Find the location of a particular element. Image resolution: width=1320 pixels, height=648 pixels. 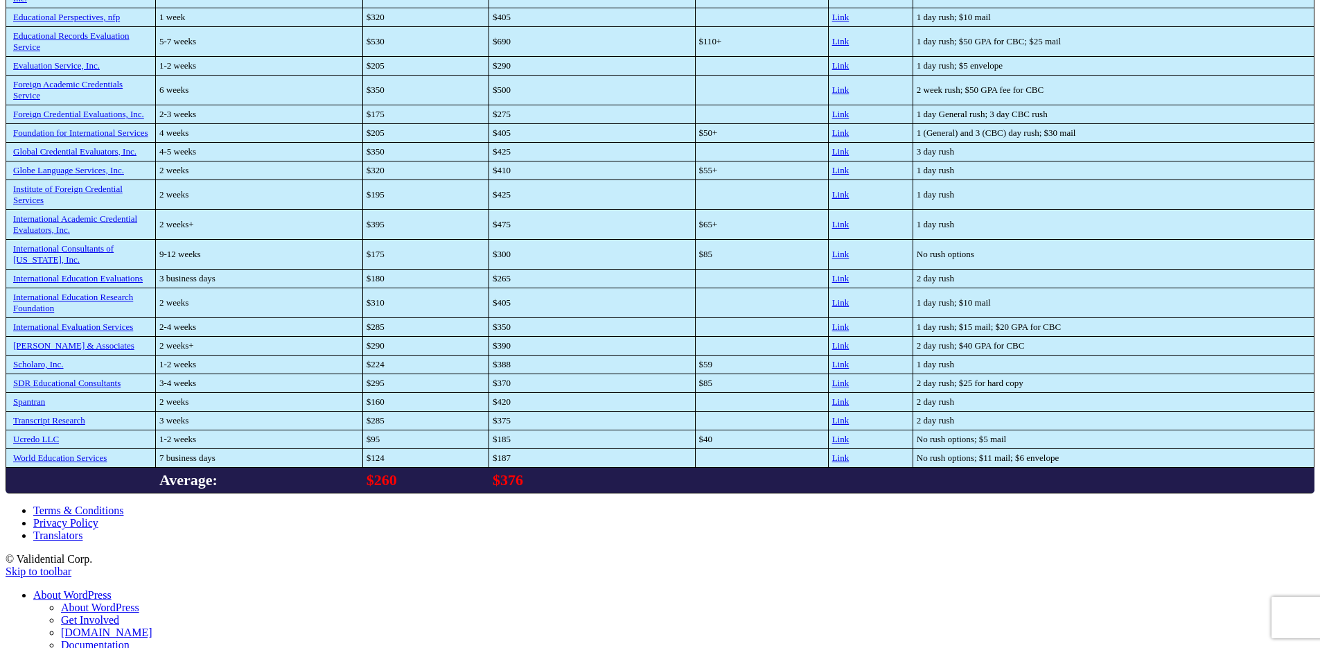

a: International Education Research Foundation is located at coordinates (73, 302).